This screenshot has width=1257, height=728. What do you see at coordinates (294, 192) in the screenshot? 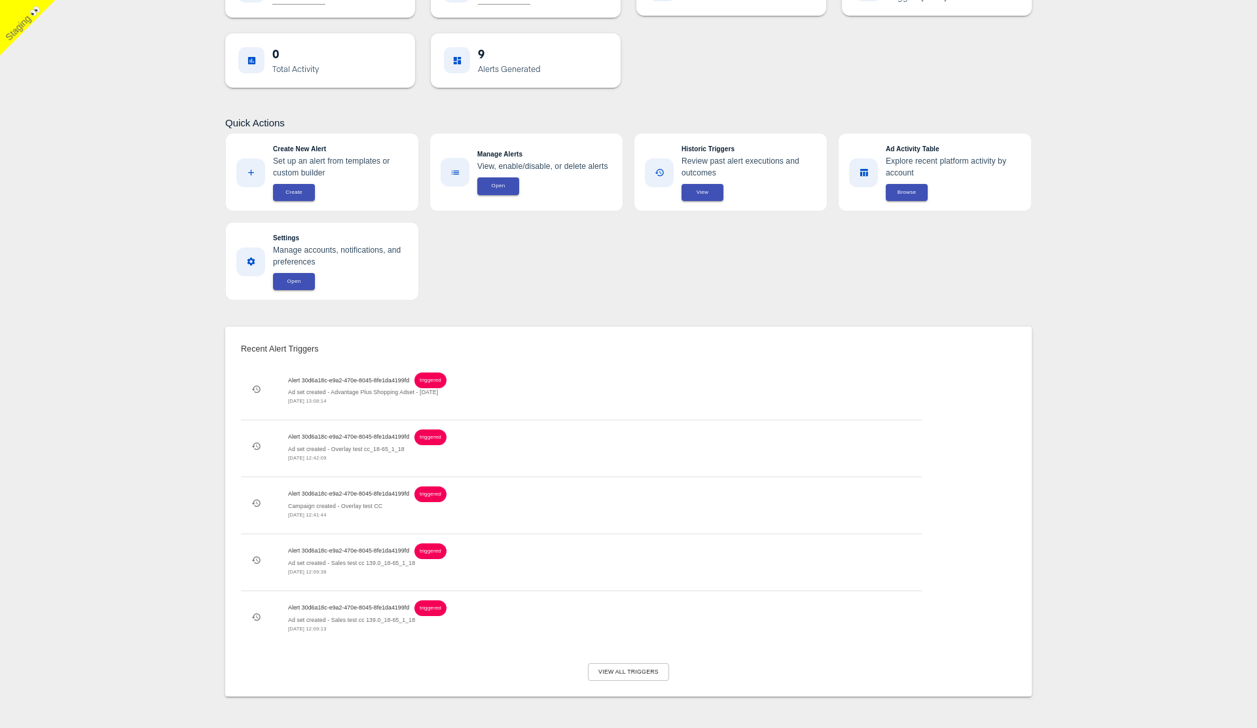
I see `span: Create` at bounding box center [294, 192].